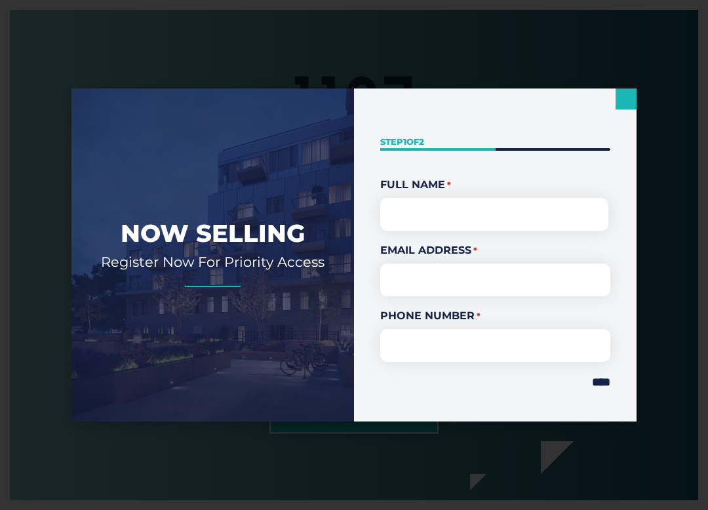 The height and width of the screenshot is (510, 708). Describe the element at coordinates (495, 250) in the screenshot. I see `label: Email Address` at that location.